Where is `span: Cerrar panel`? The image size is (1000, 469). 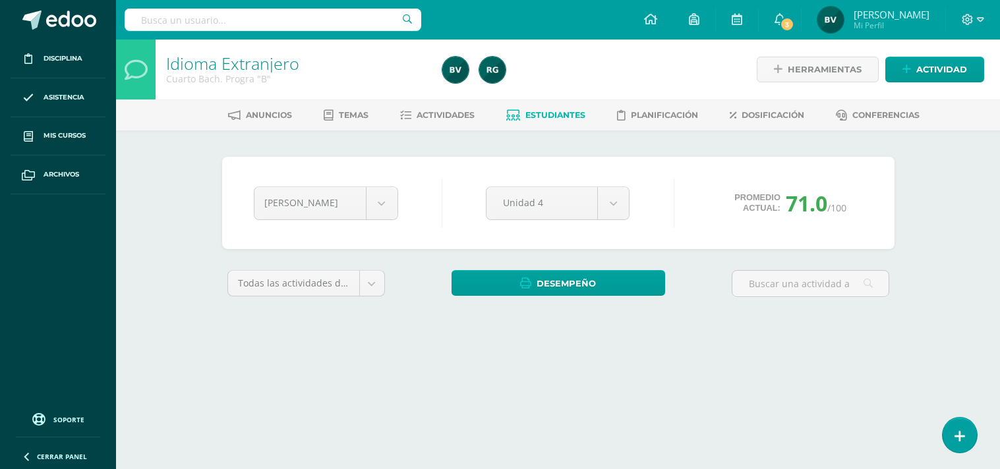
span: Cerrar panel is located at coordinates (62, 457).